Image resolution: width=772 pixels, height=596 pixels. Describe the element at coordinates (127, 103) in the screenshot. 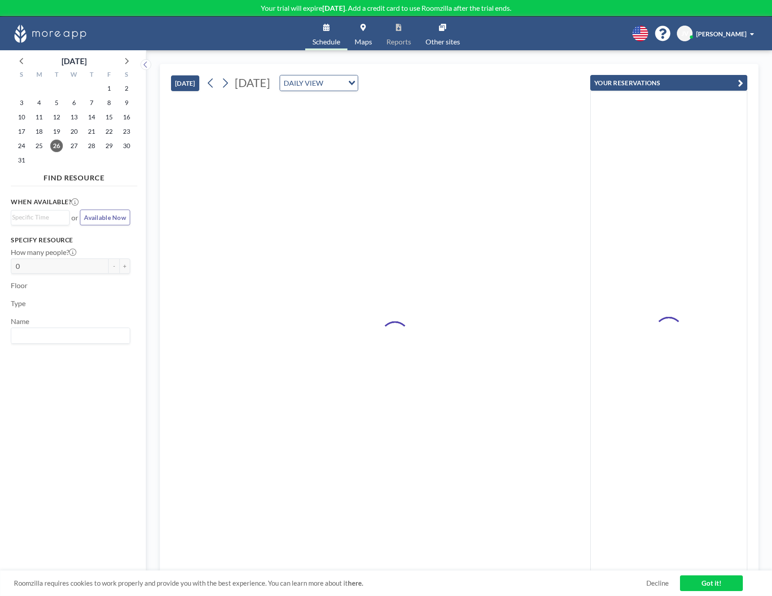

I see `span: Saturday, August 9, 2025` at that location.